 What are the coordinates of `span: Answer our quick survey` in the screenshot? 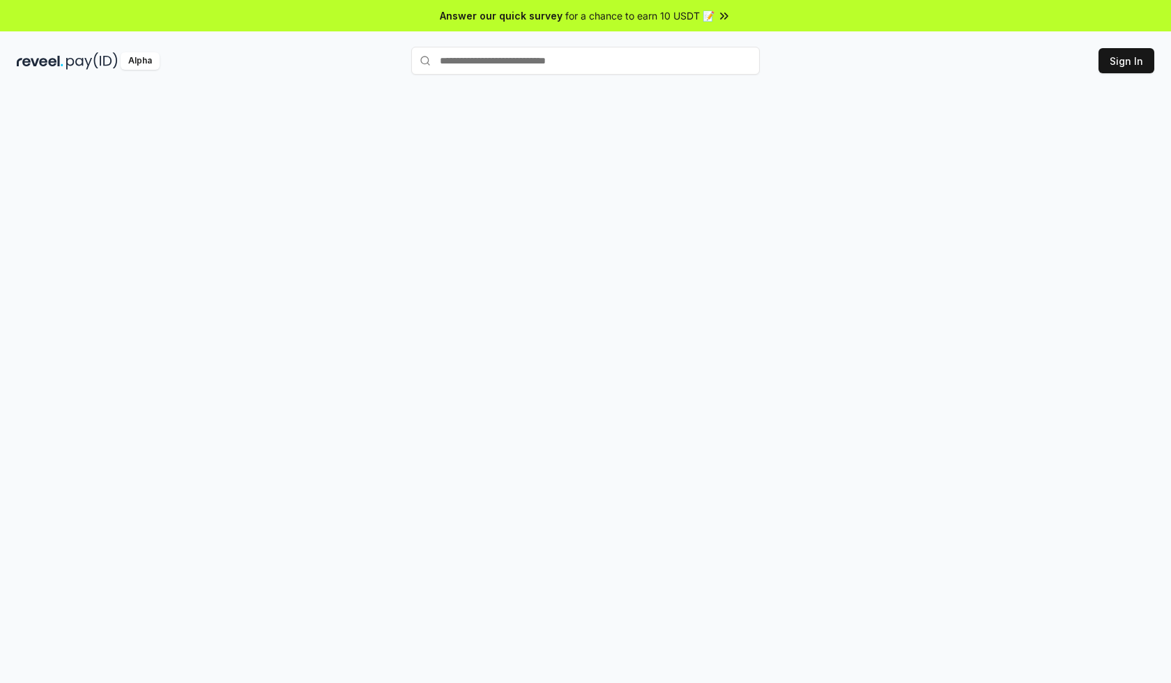 It's located at (501, 15).